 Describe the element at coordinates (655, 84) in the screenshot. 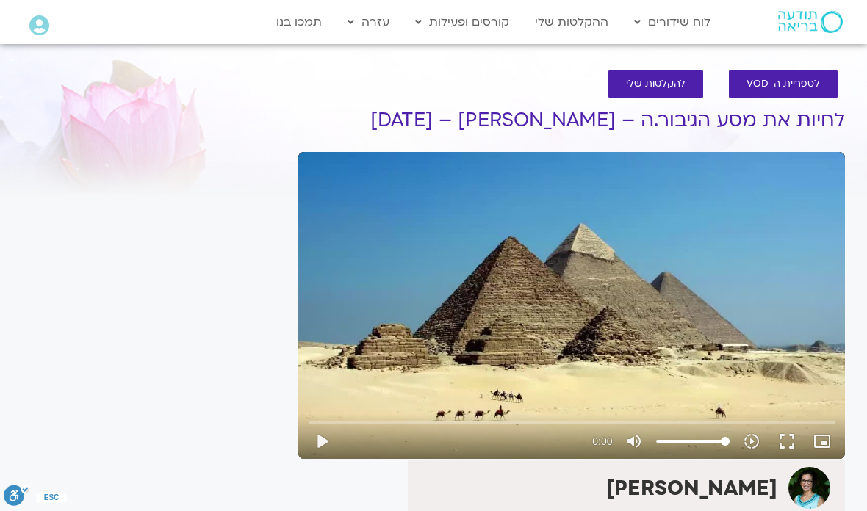

I see `a: להקלטות שלי` at that location.